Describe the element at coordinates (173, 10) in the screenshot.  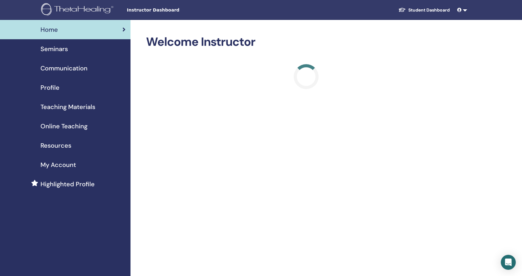
I see `span: Instructor Dashboard` at that location.